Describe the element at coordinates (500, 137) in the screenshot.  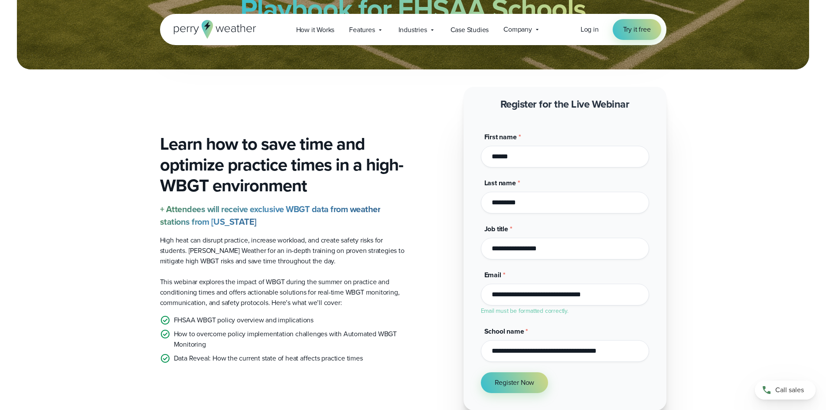
I see `span: First name` at that location.